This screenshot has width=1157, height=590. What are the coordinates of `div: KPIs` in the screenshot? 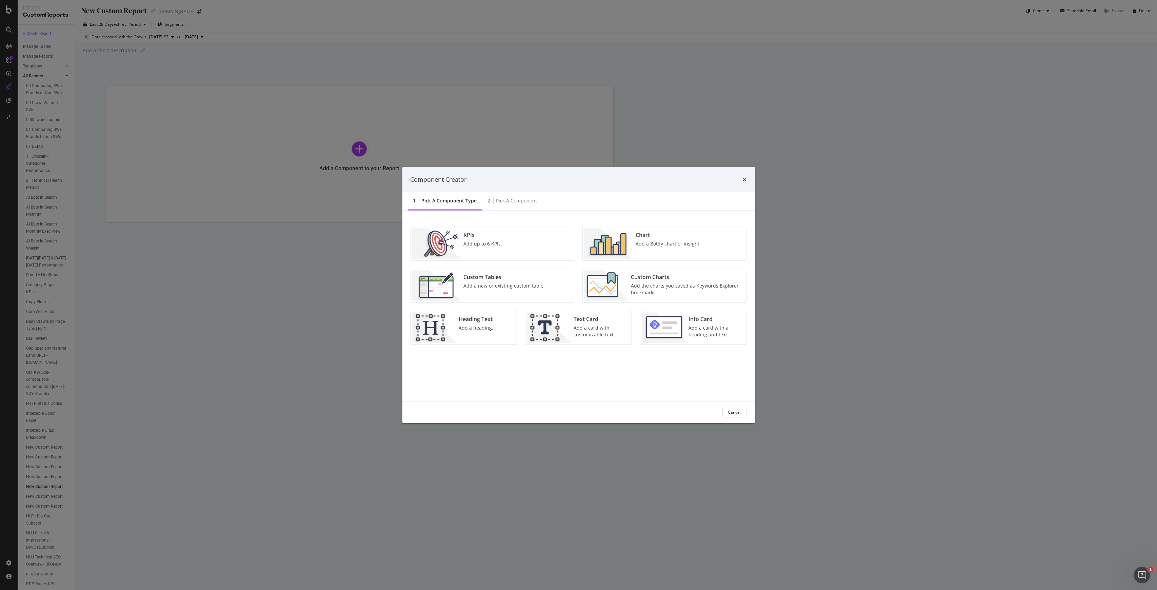 It's located at (483, 235).